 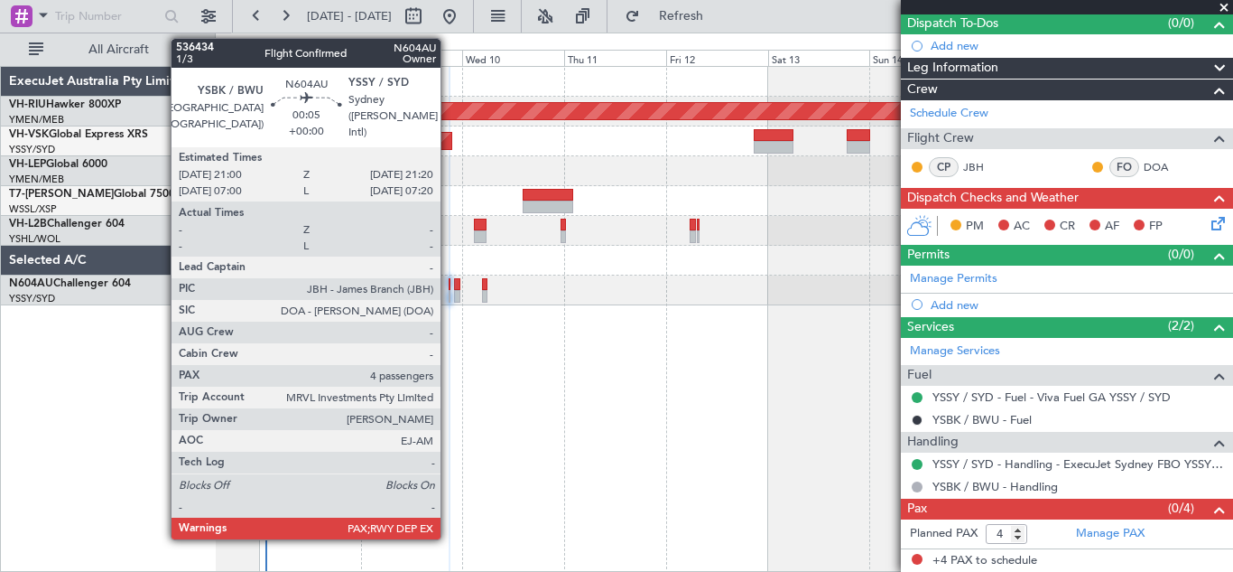 I want to click on a: VH-VSKGlobal Express XRS, so click(x=79, y=135).